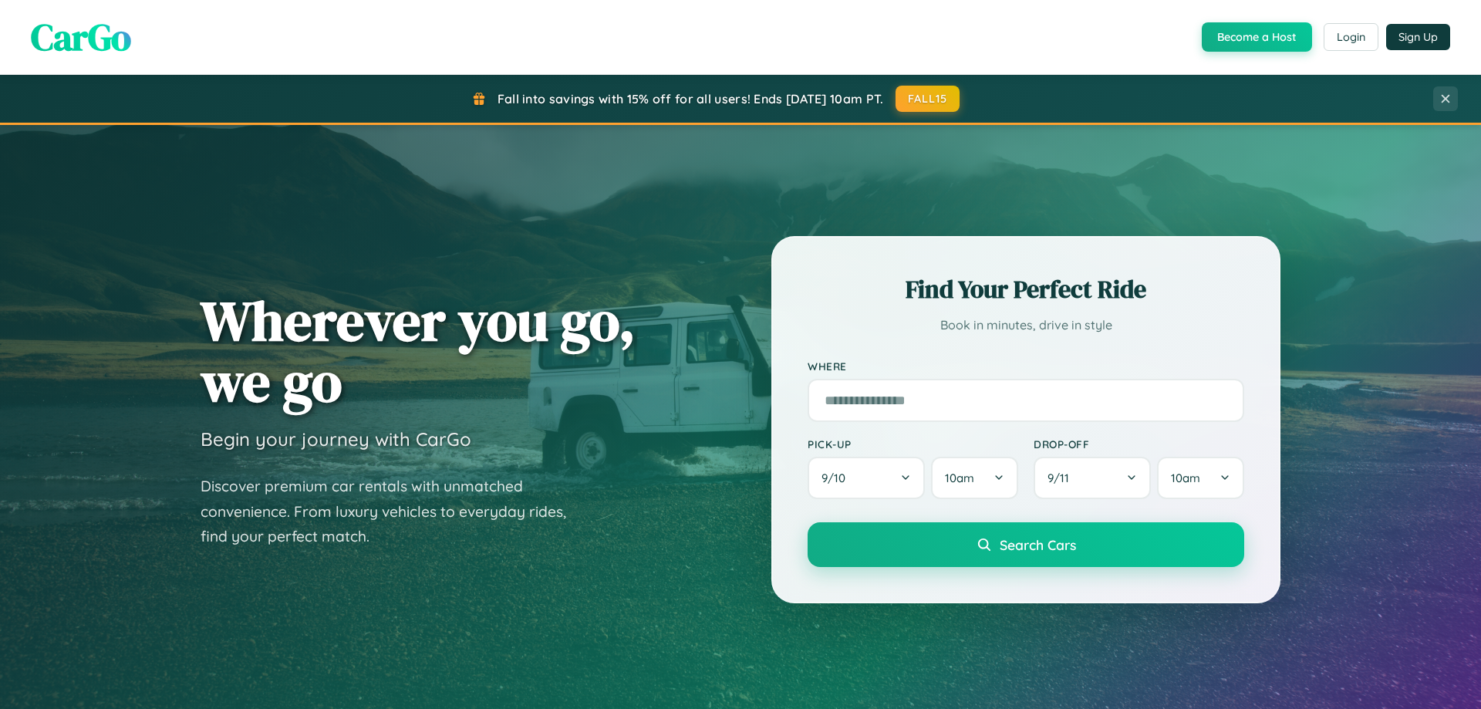  Describe the element at coordinates (866, 477) in the screenshot. I see `button: 9/10` at that location.